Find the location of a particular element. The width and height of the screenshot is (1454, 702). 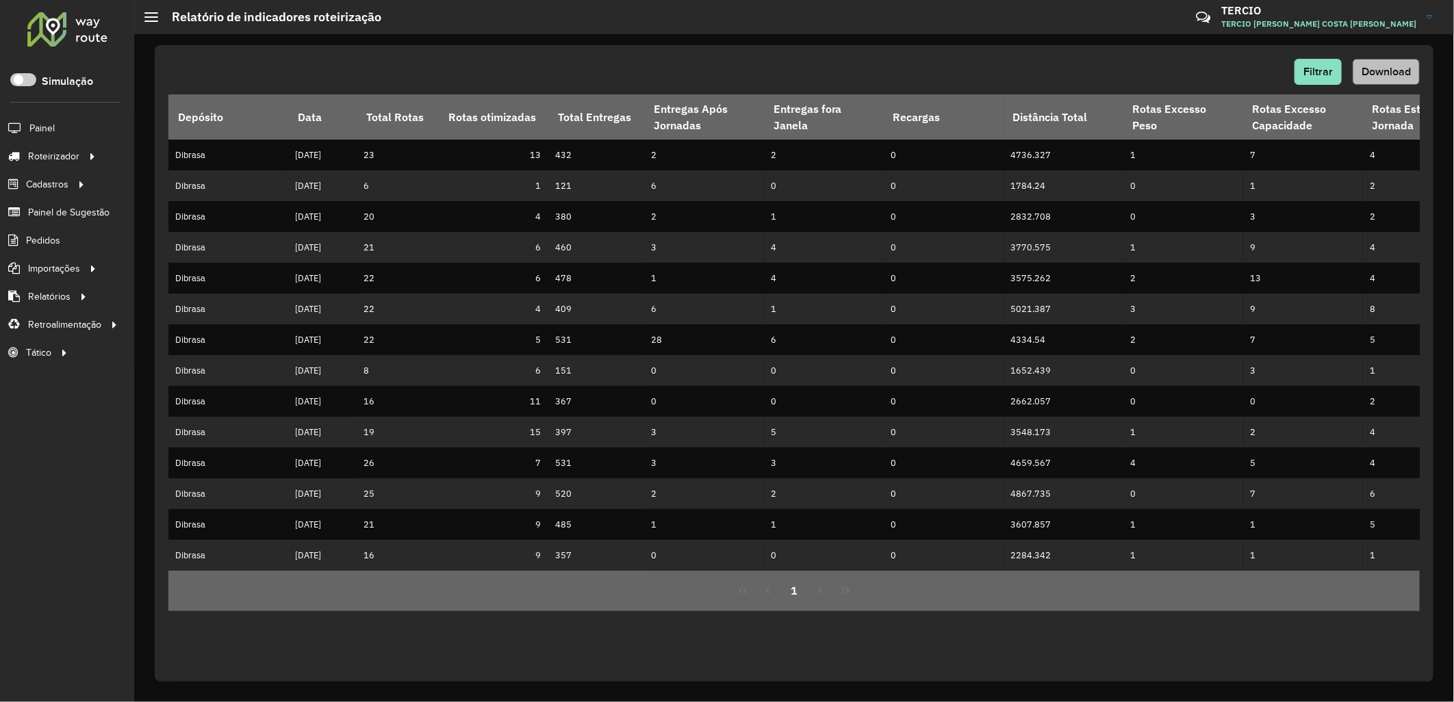

td: 8 is located at coordinates (398, 370).